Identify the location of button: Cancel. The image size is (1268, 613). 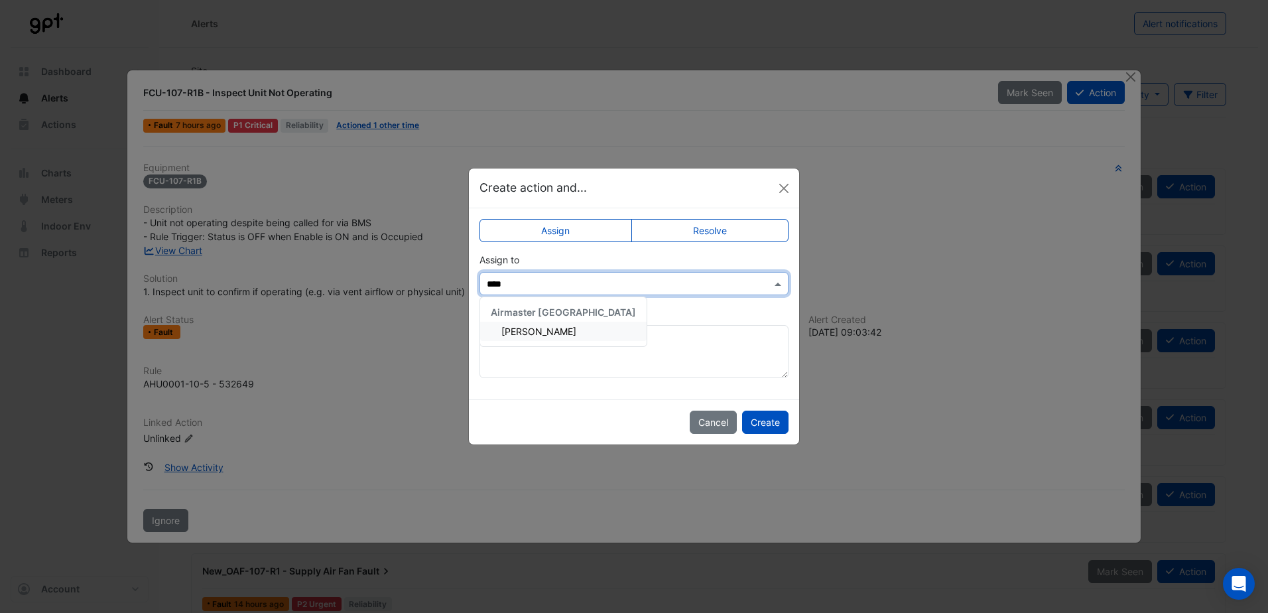
(713, 422).